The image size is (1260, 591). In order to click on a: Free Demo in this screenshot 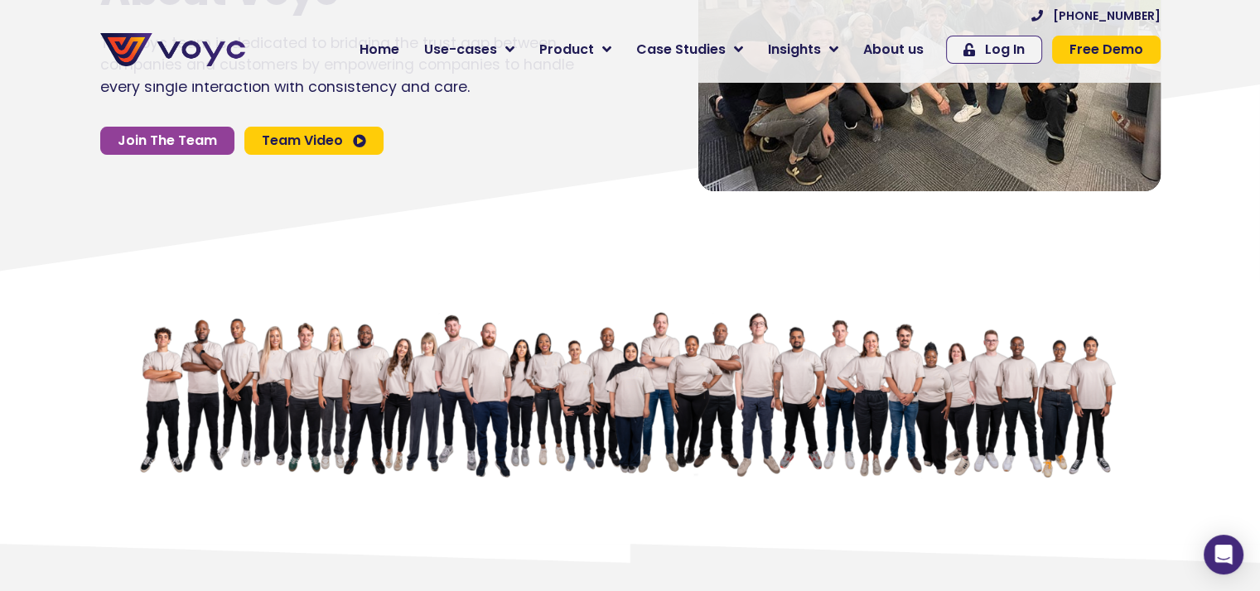, I will do `click(1106, 50)`.